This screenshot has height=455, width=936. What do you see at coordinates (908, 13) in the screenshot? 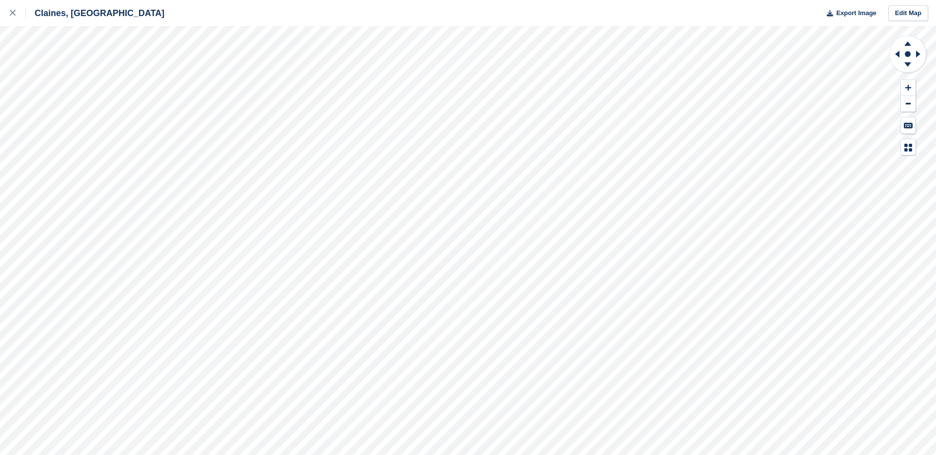
I see `a: Edit Map` at bounding box center [908, 13].